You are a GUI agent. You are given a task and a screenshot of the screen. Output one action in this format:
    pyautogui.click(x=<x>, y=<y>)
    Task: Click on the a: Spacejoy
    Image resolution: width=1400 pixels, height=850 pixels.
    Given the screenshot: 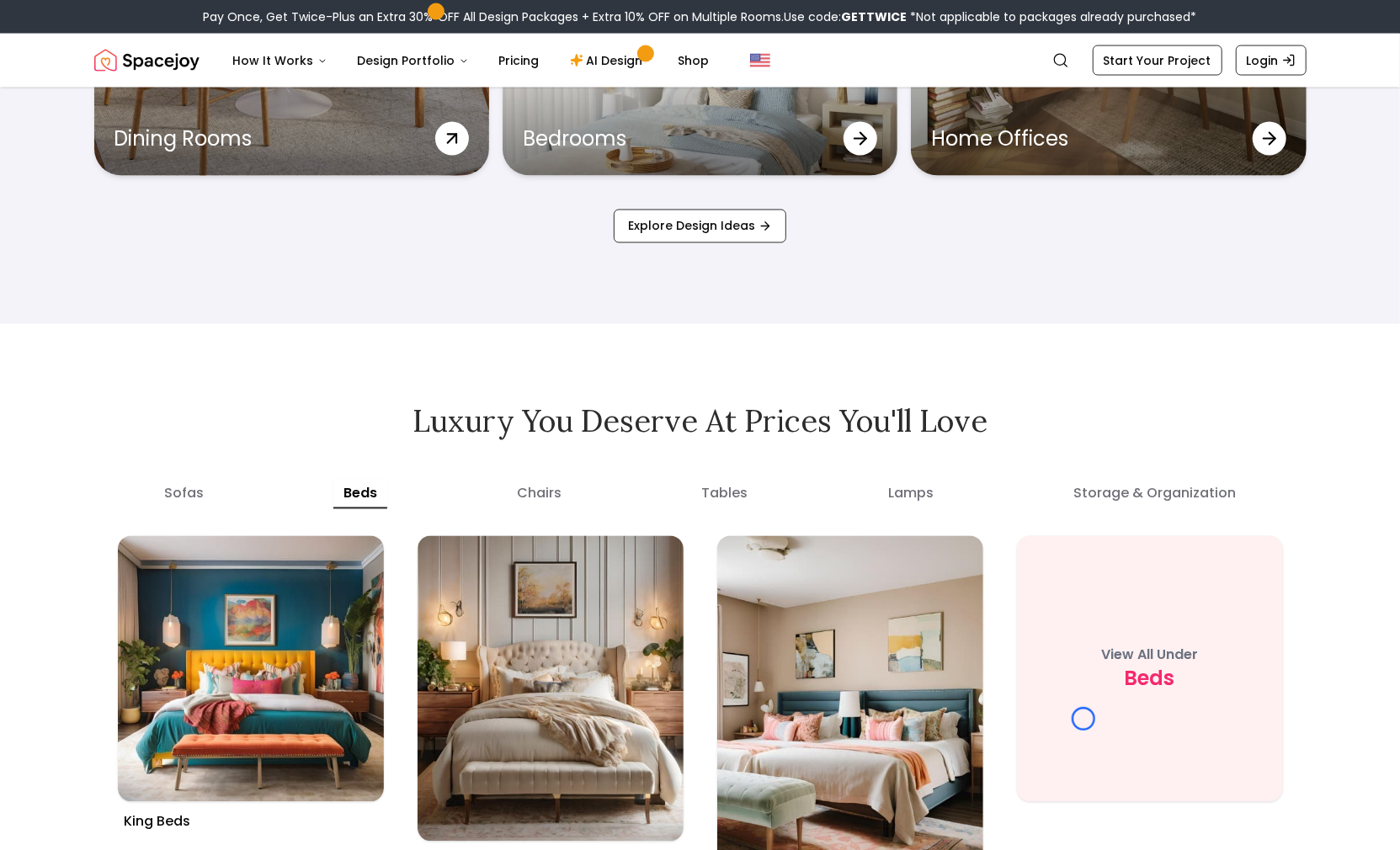 What is the action you would take?
    pyautogui.click(x=147, y=60)
    